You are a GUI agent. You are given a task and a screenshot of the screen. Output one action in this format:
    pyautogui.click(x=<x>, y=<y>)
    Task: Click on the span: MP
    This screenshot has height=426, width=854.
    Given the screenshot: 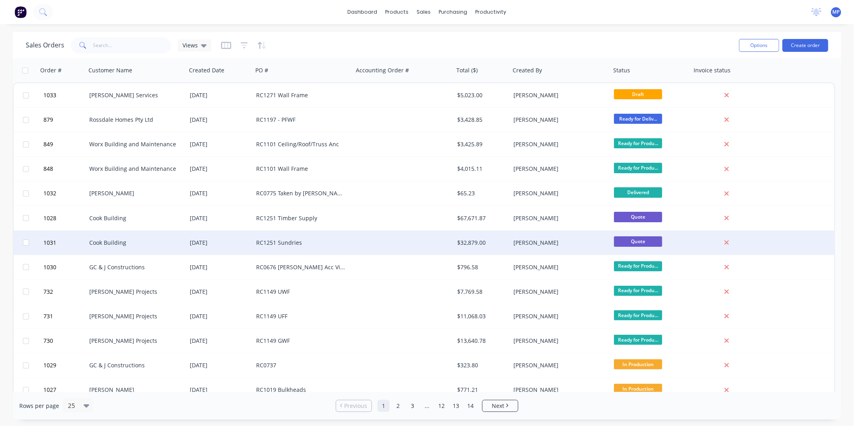 What is the action you would take?
    pyautogui.click(x=837, y=12)
    